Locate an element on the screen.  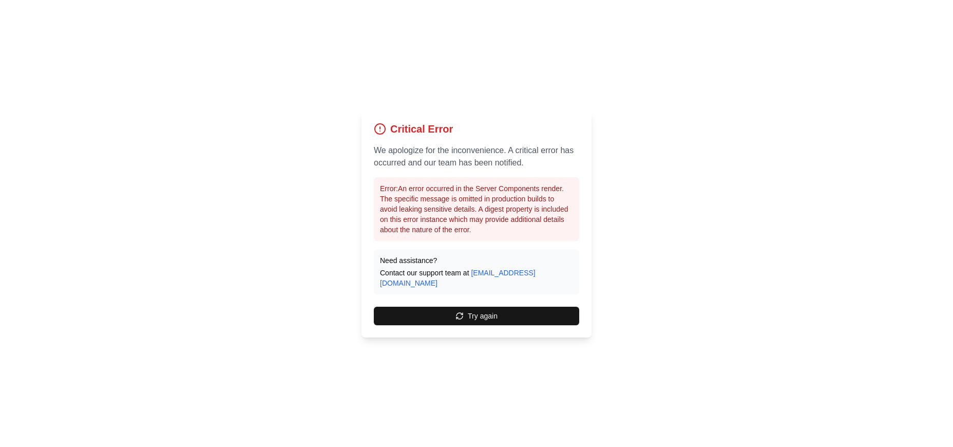
button: Try again is located at coordinates (476, 316).